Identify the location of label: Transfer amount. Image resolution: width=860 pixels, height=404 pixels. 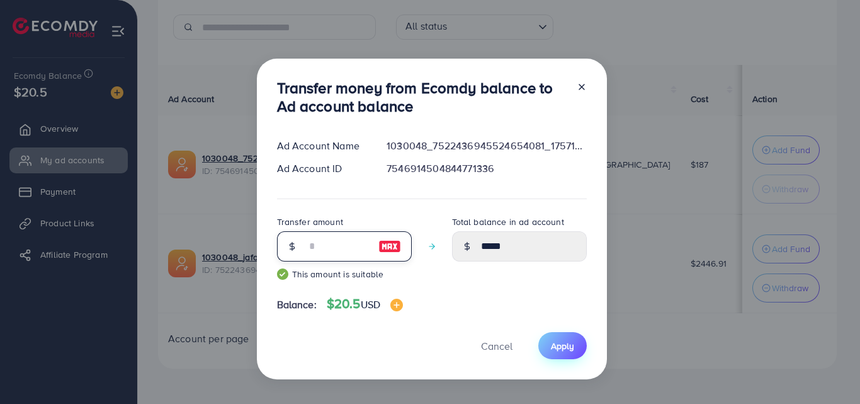
(310, 222).